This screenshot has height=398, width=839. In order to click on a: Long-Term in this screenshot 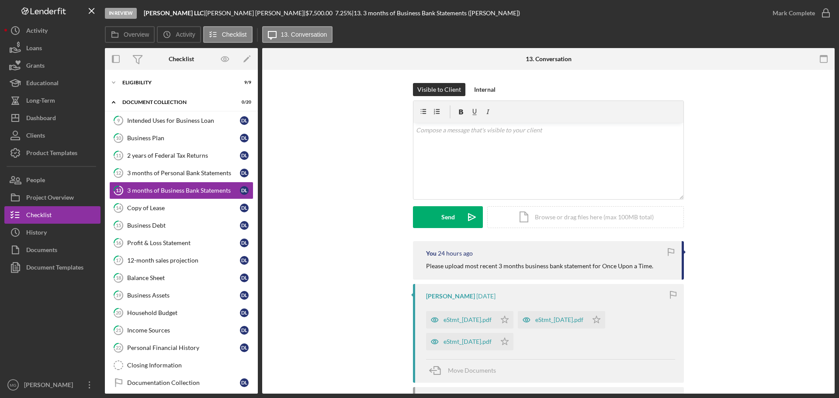, I will do `click(52, 100)`.